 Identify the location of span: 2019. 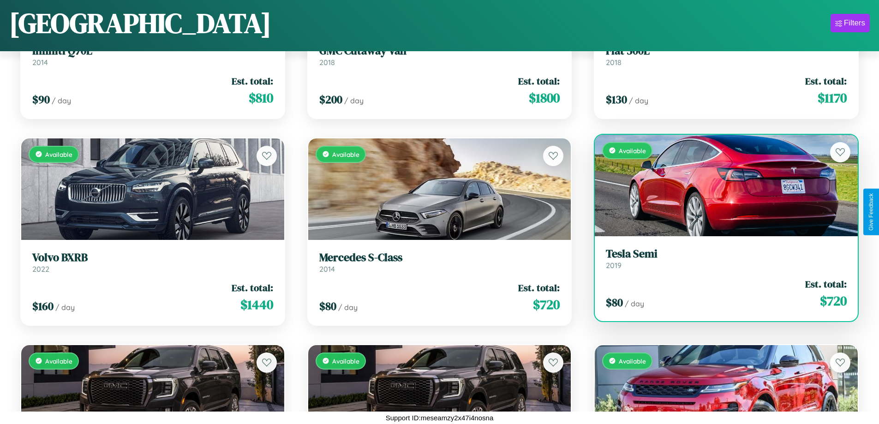
(614, 265).